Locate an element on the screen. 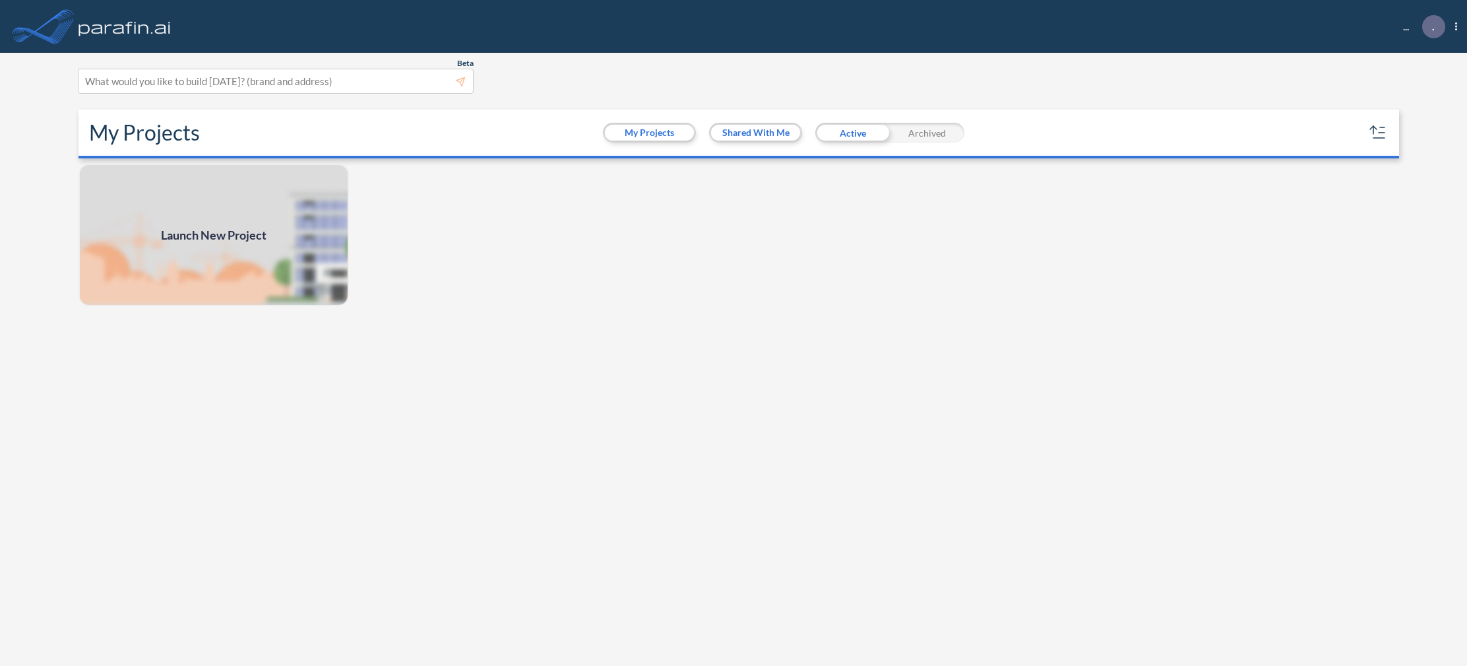 The image size is (1467, 666). img: logo is located at coordinates (125, 26).